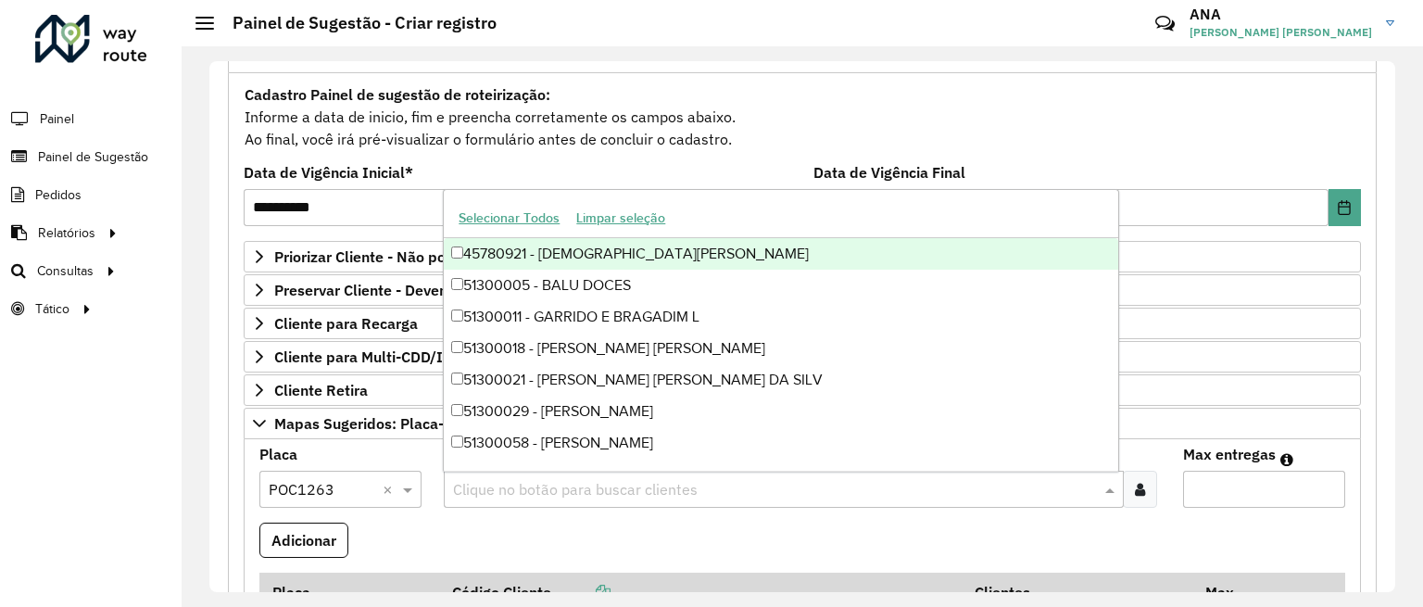 This screenshot has height=607, width=1423. What do you see at coordinates (397, 95) in the screenshot?
I see `strong: Cadastro Painel de sugestão de roteirização:` at bounding box center [397, 95].